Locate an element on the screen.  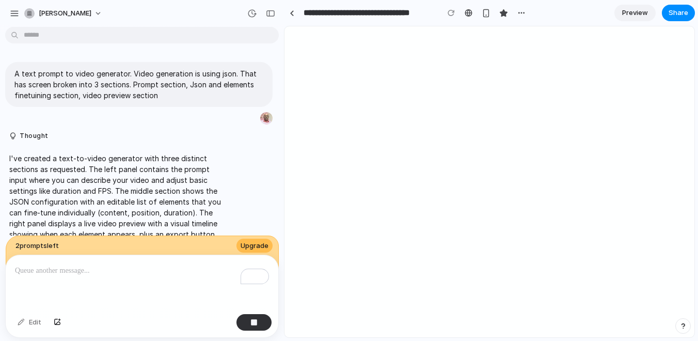
p: A text prompt to video generator. Video generation is using json. That has screen broken into 3 s... is located at coordinates (139, 84).